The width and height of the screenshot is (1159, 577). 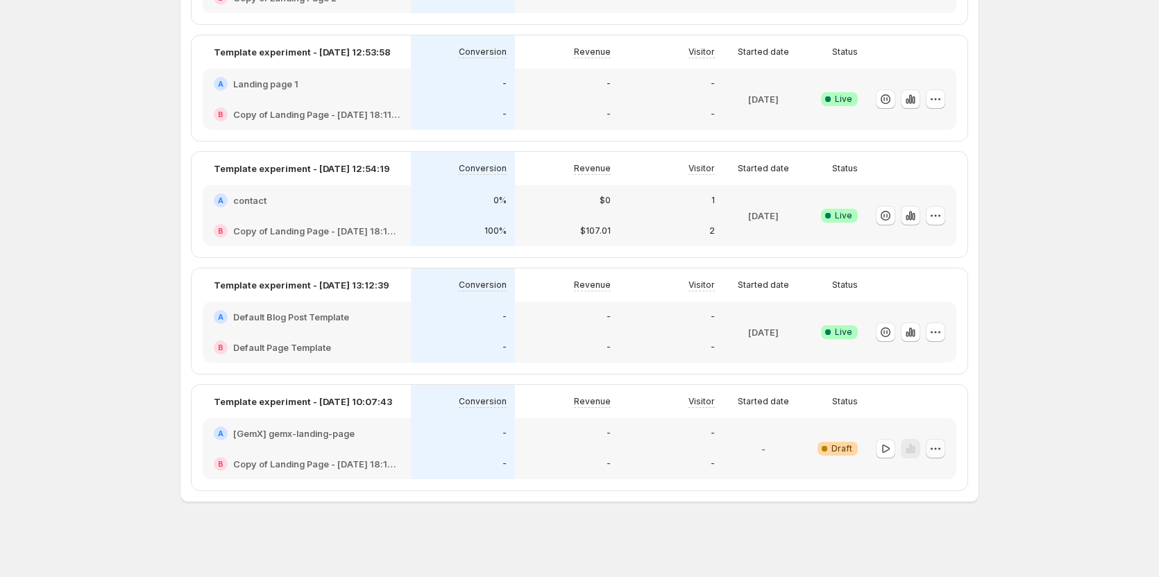 I want to click on span: Draft, so click(x=842, y=449).